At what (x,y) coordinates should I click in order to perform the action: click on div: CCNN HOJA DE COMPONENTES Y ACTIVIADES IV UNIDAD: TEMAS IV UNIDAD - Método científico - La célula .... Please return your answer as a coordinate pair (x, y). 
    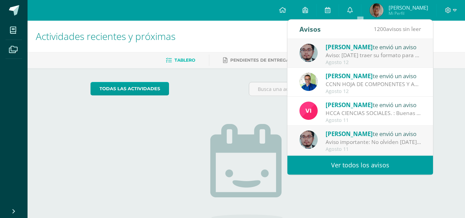
    Looking at the image, I should click on (374, 84).